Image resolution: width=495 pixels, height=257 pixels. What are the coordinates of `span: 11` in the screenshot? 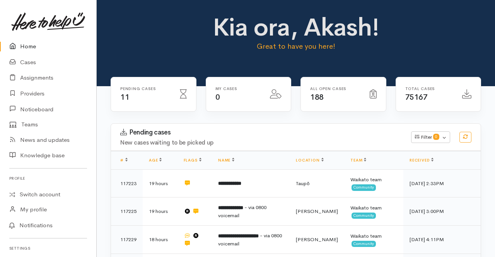 It's located at (124, 97).